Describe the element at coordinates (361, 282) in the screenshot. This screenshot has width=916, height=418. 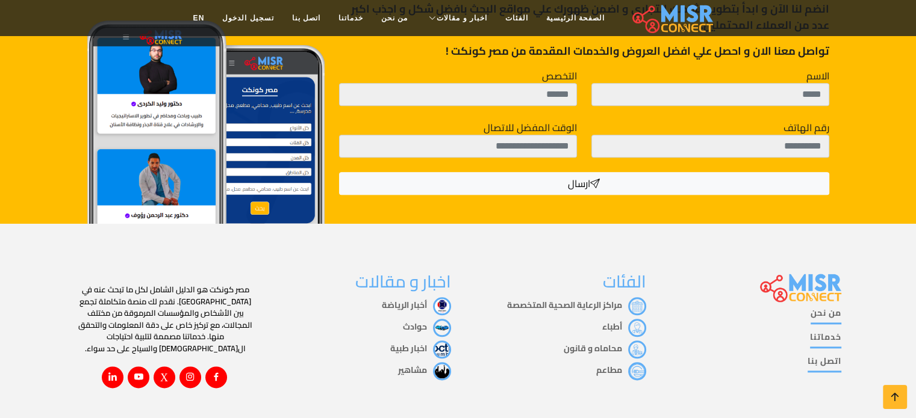
I see `h3: اخبار و مقالات` at that location.